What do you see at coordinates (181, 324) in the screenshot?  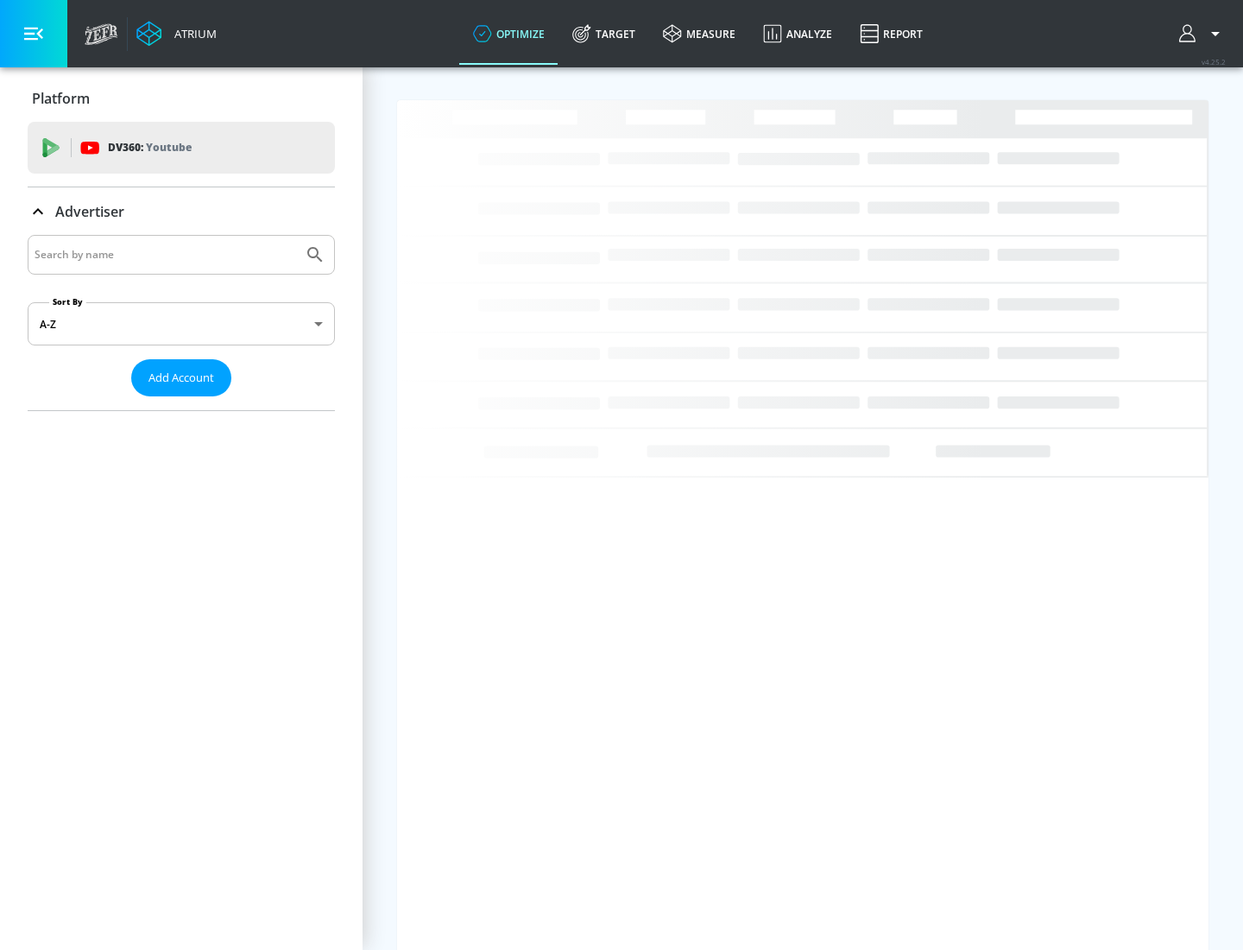 I see `div: A-Z` at bounding box center [181, 324].